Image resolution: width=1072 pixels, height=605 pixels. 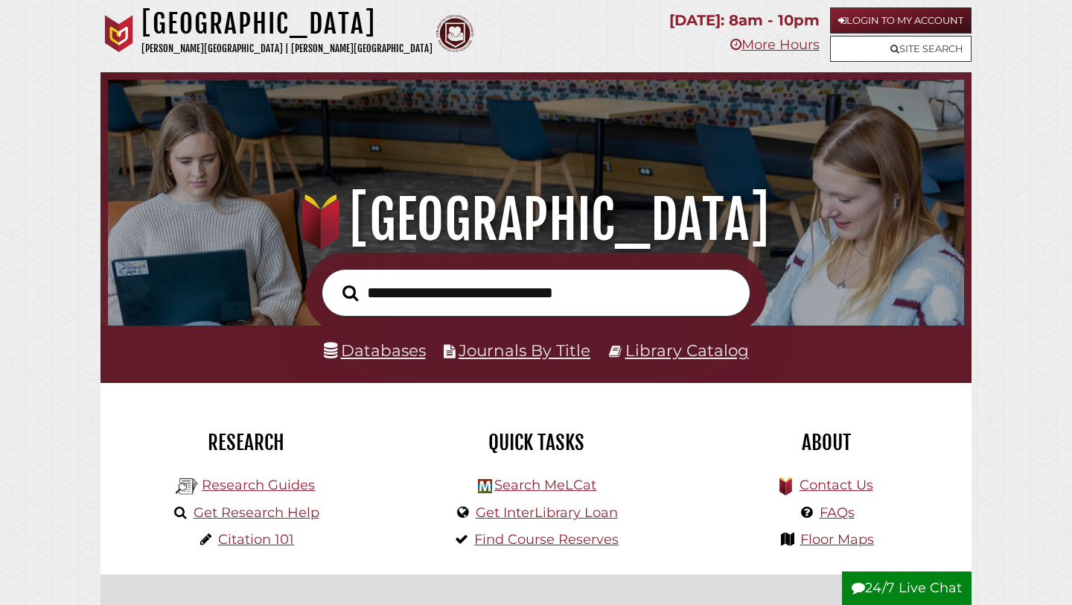 What do you see at coordinates (119, 34) in the screenshot?
I see `img: Calvin University` at bounding box center [119, 34].